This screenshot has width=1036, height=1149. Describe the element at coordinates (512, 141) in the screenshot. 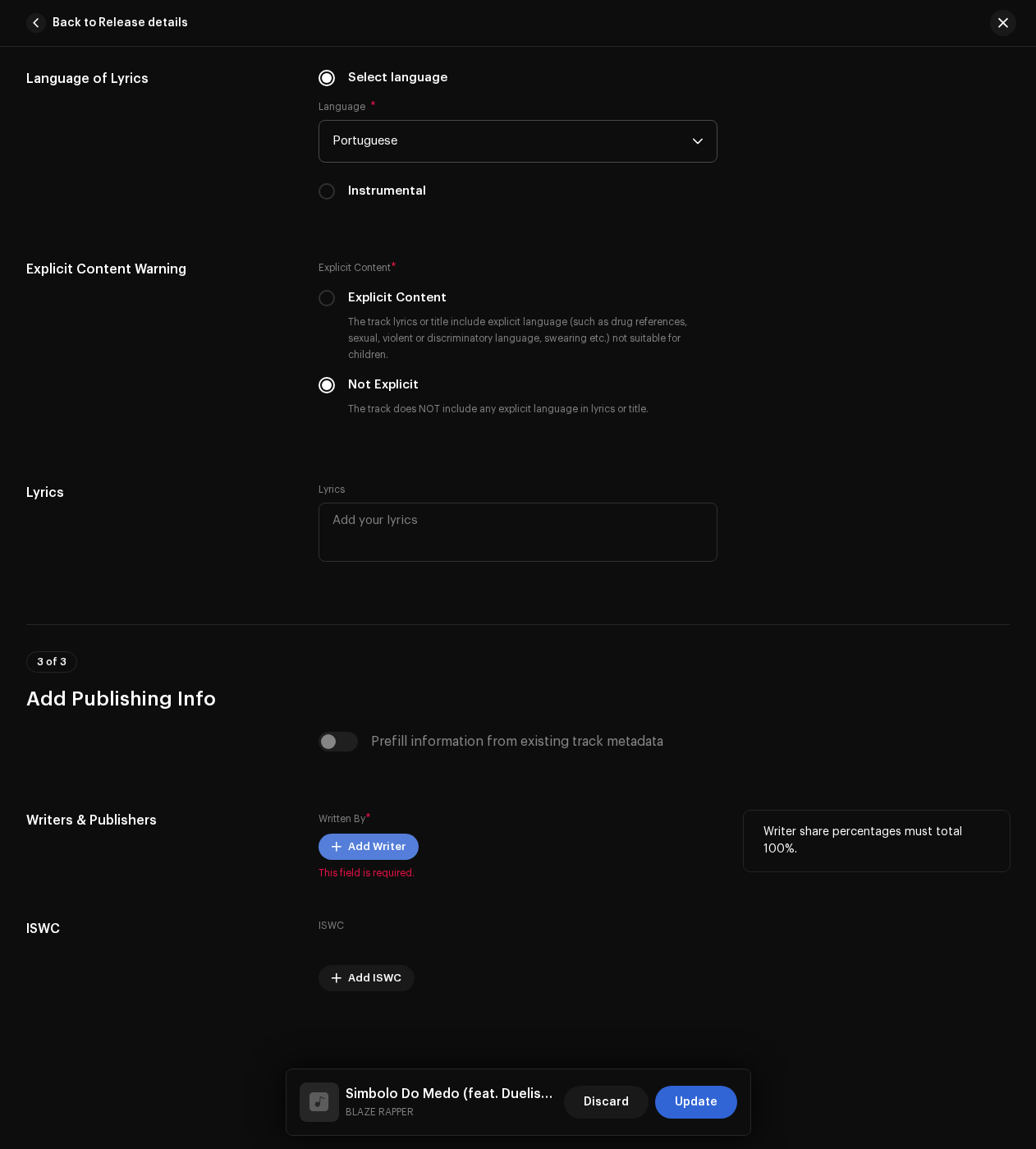

I see `span: Portuguese` at that location.